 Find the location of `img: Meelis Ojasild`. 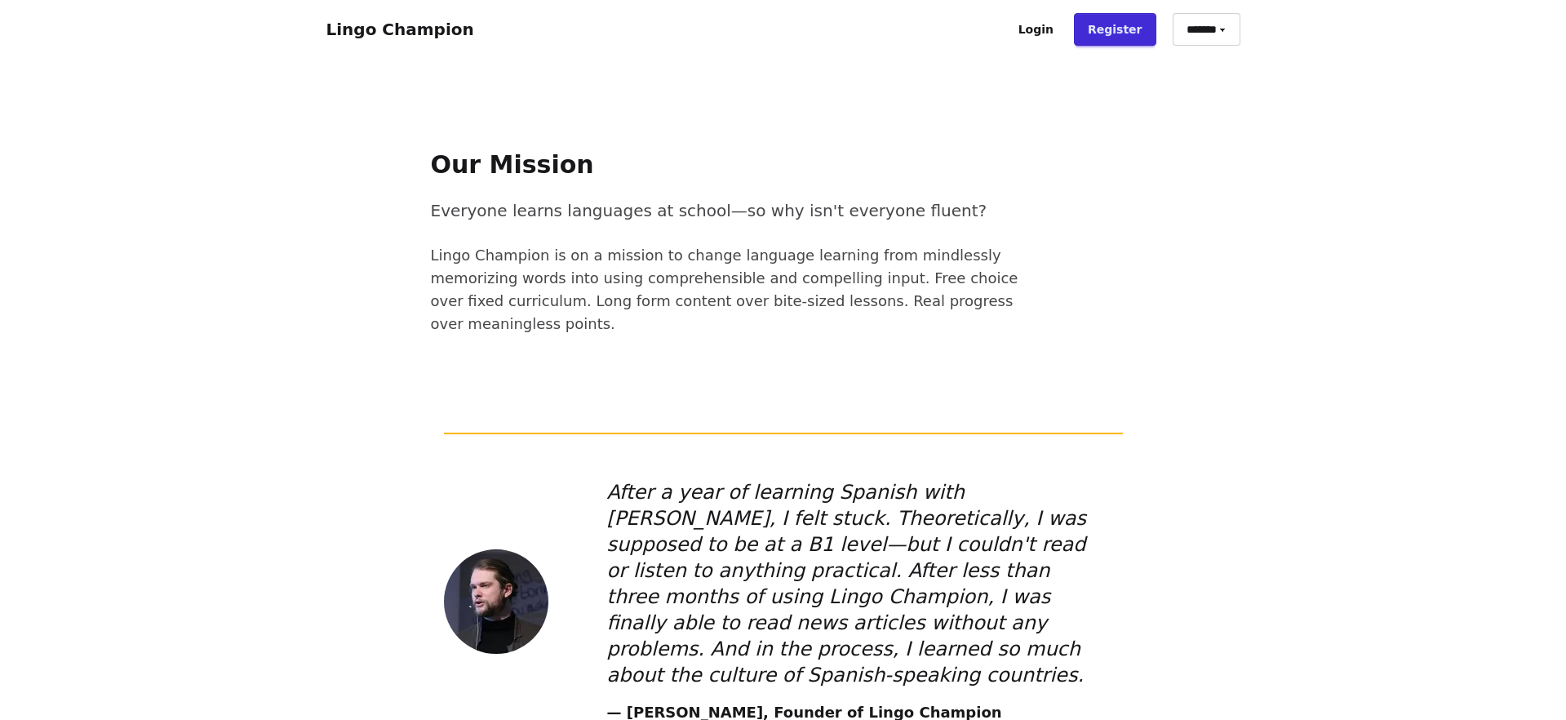

img: Meelis Ojasild is located at coordinates (496, 602).